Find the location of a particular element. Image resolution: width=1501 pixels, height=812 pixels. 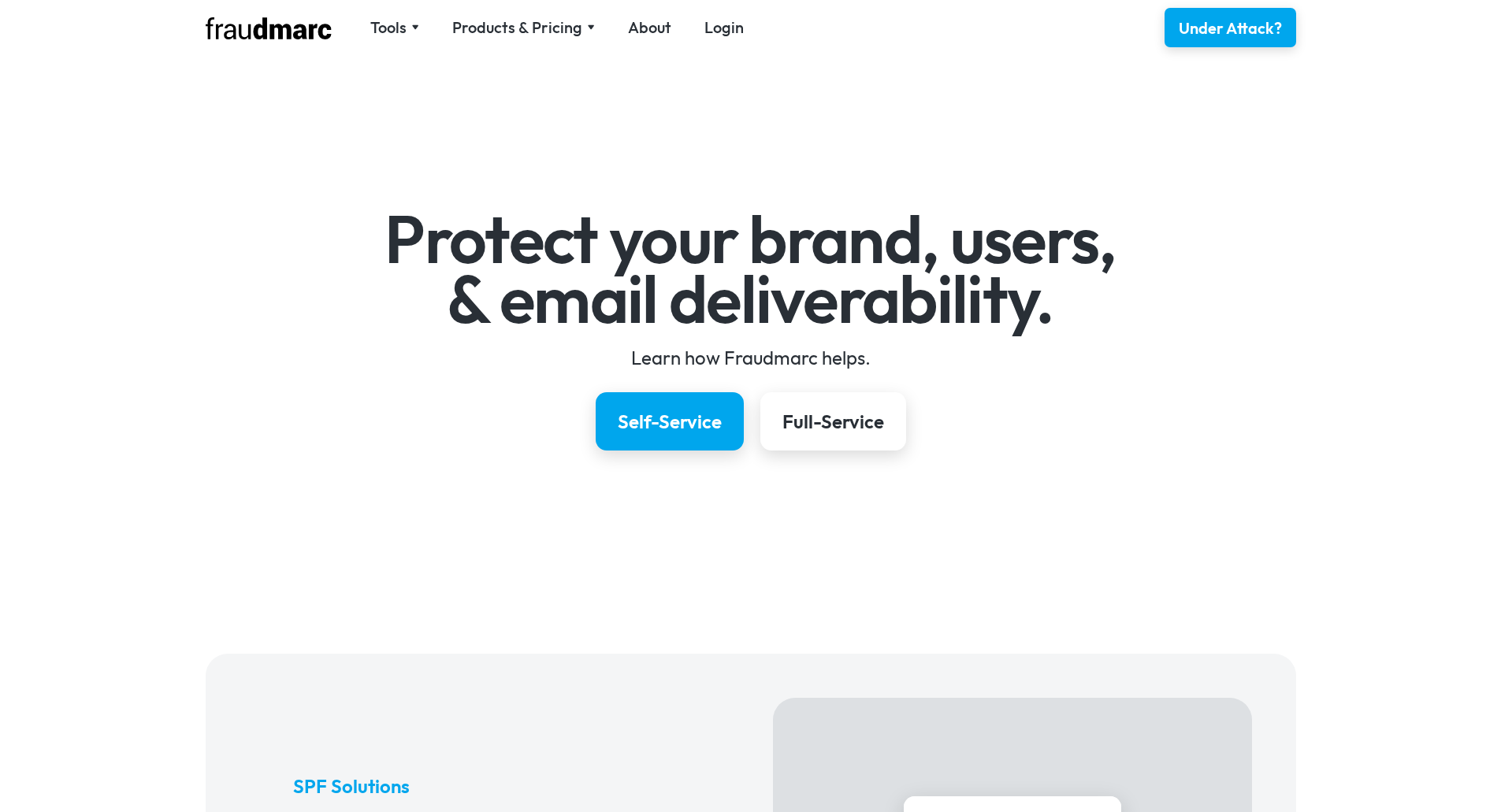

div: Learn how Fraudmarc helps. is located at coordinates (750, 358).